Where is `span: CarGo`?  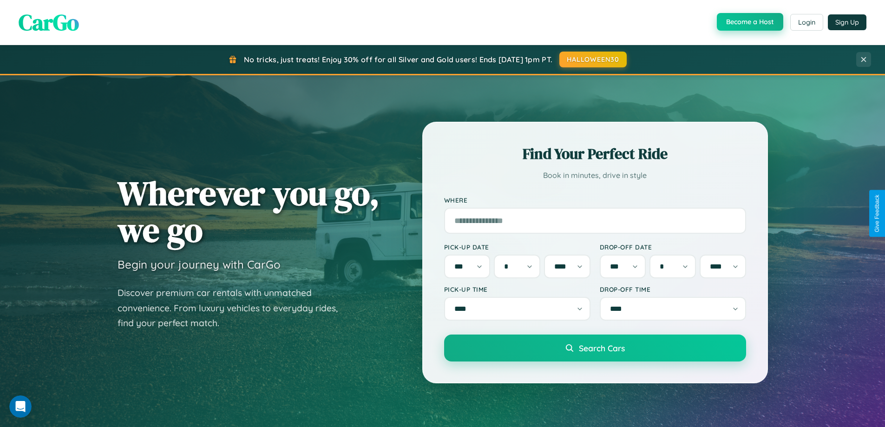
span: CarGo is located at coordinates (49, 22).